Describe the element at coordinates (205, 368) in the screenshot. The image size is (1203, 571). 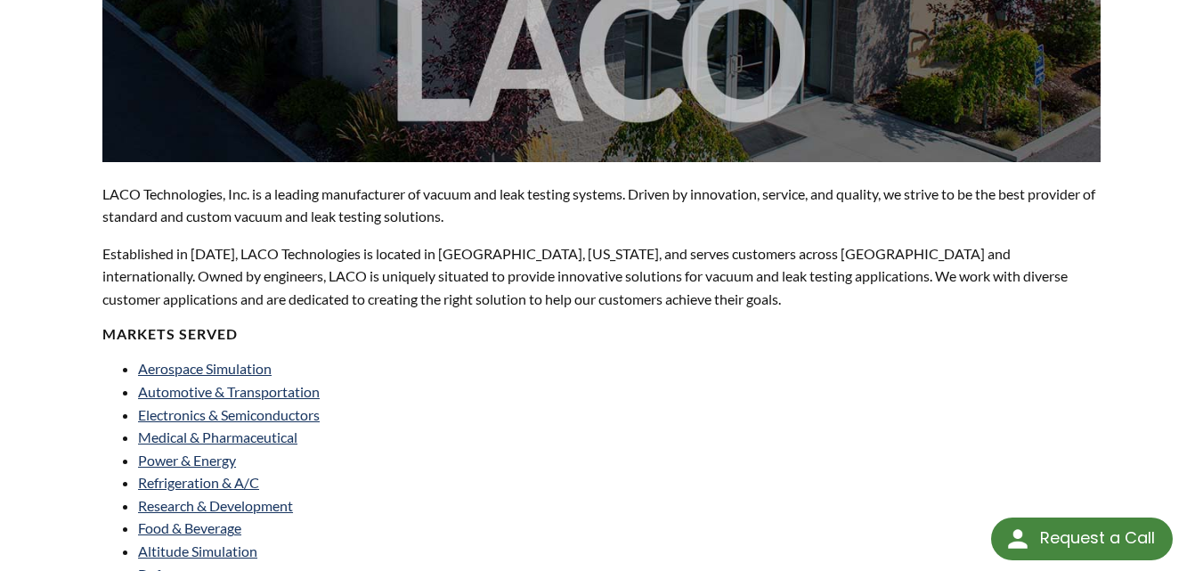
I see `a: Aerospace Simulation` at that location.